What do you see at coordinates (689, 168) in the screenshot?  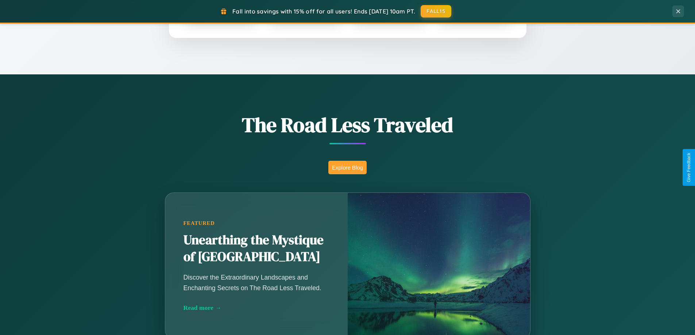 I see `div: Give Feedback` at bounding box center [689, 168].